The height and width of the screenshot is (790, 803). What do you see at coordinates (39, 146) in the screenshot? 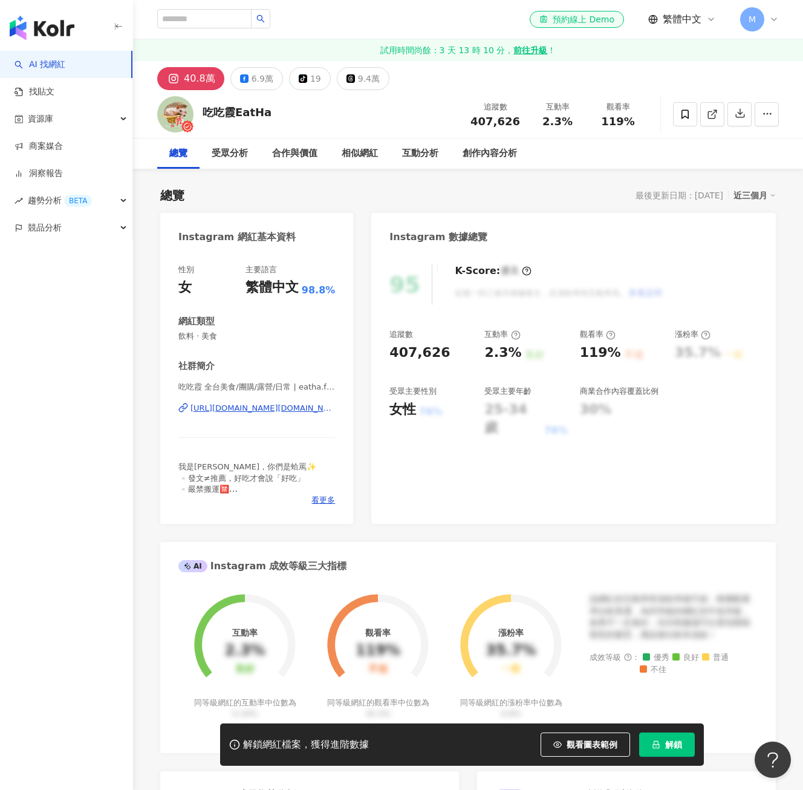
I see `a: 商案媒合` at bounding box center [39, 146].